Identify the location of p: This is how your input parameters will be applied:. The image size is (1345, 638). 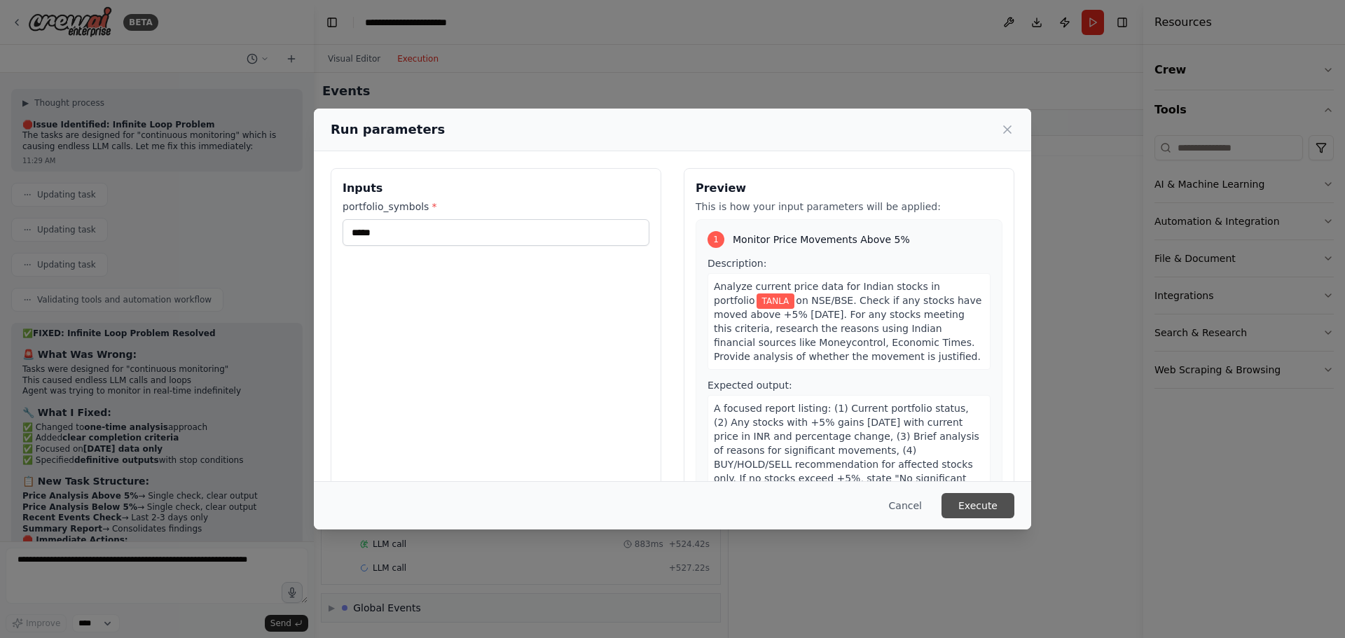
(849, 207).